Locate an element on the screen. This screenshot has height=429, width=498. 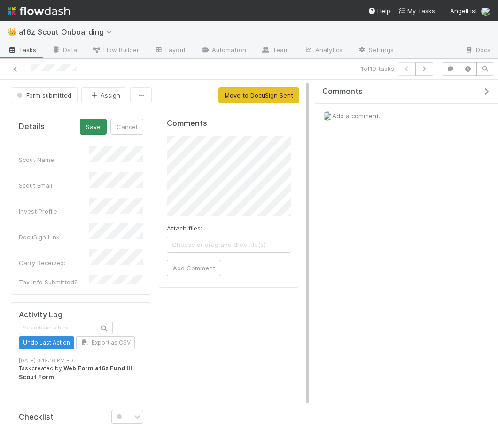
button: Save is located at coordinates (93, 127).